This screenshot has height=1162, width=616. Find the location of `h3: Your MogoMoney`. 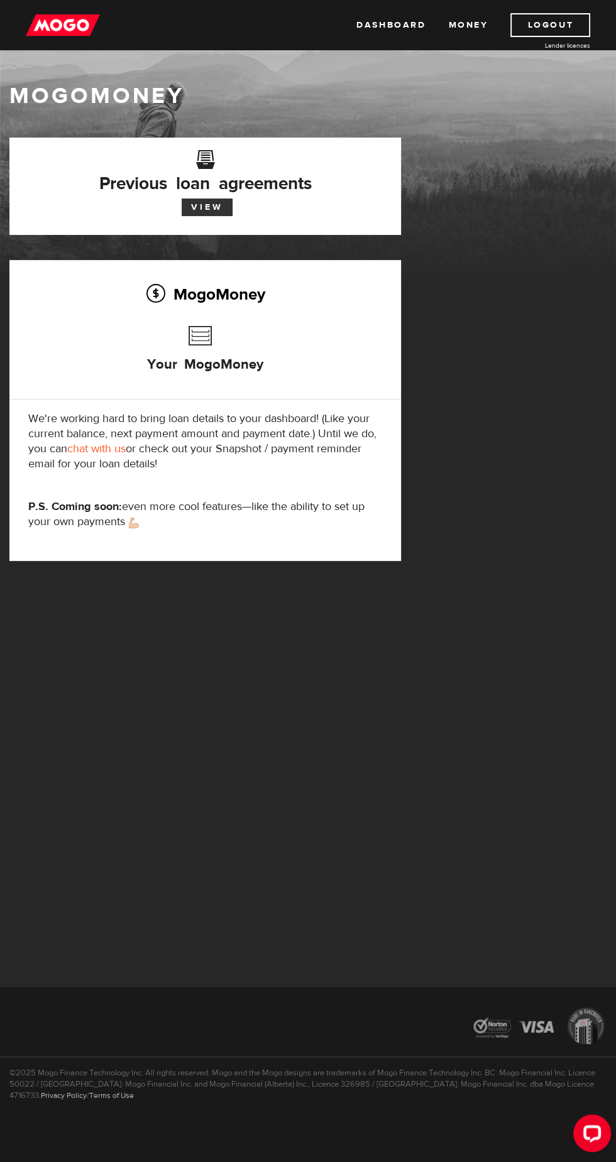

h3: Your MogoMoney is located at coordinates (205, 356).